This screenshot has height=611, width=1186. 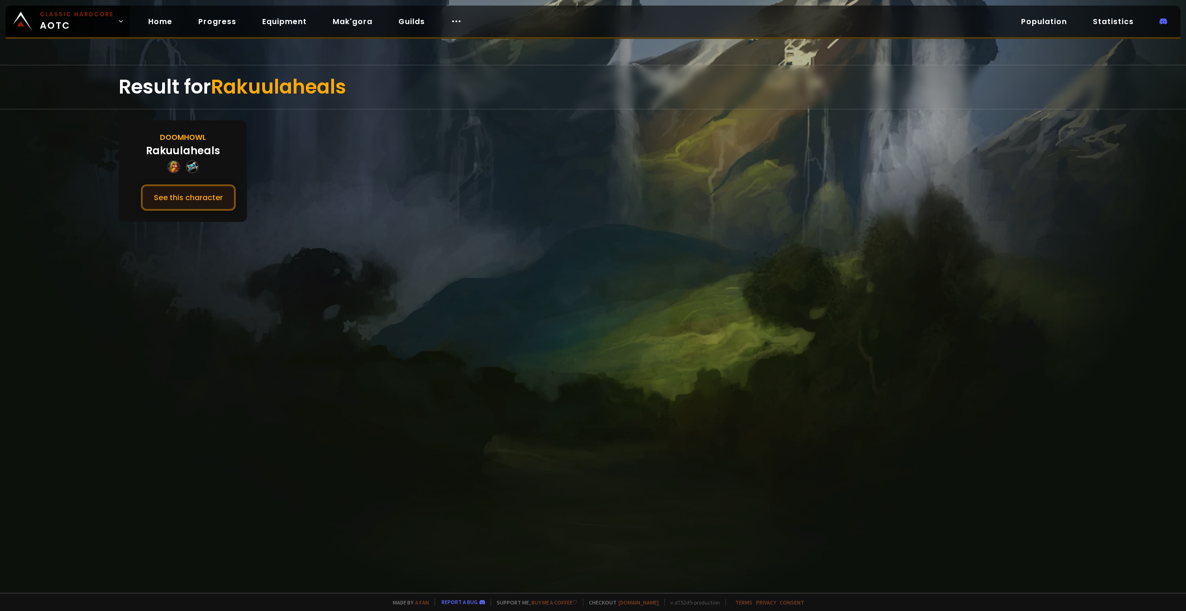 I want to click on span: Support me,, so click(x=534, y=602).